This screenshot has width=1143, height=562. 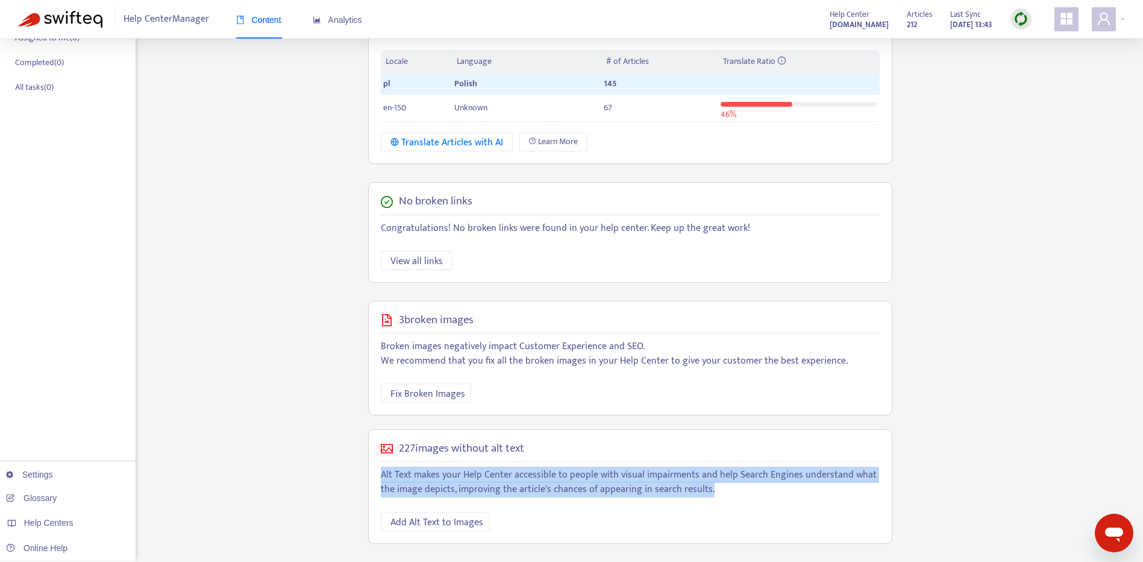 What do you see at coordinates (416, 261) in the screenshot?
I see `span: View all links` at bounding box center [416, 261].